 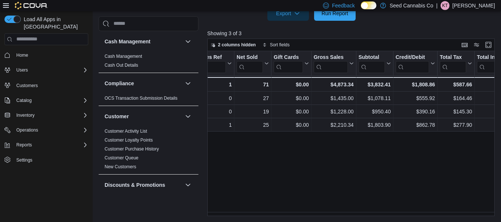 I want to click on p: Showing 3 of 3, so click(x=352, y=33).